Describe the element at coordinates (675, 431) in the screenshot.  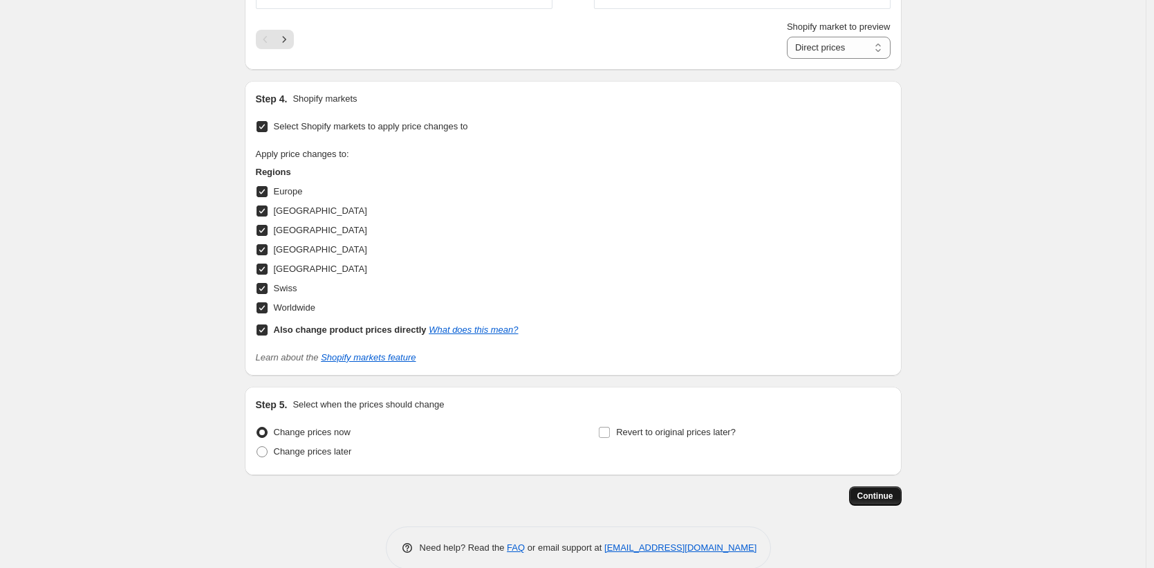
I see `span: Revert to original prices later?` at that location.